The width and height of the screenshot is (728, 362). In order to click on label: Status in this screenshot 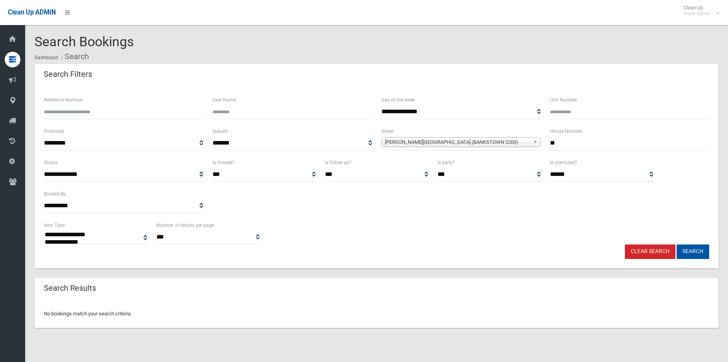, I will do `click(51, 163)`.